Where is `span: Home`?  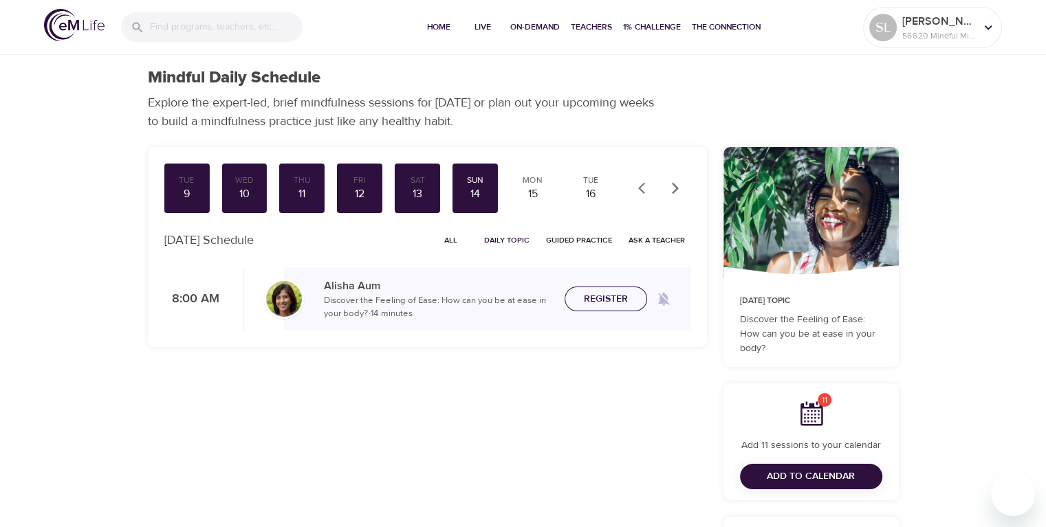 span: Home is located at coordinates (439, 27).